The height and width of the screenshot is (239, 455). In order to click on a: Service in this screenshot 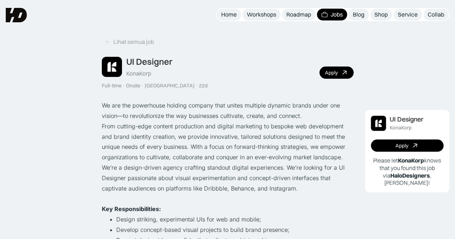, I will do `click(407, 14)`.